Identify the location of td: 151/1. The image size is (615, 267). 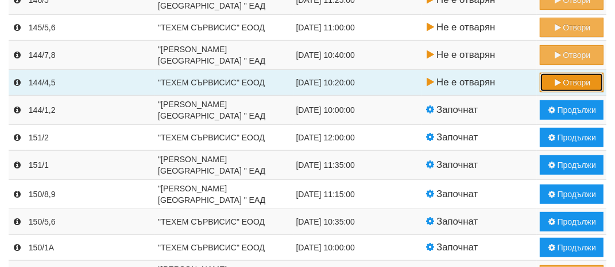
(90, 165).